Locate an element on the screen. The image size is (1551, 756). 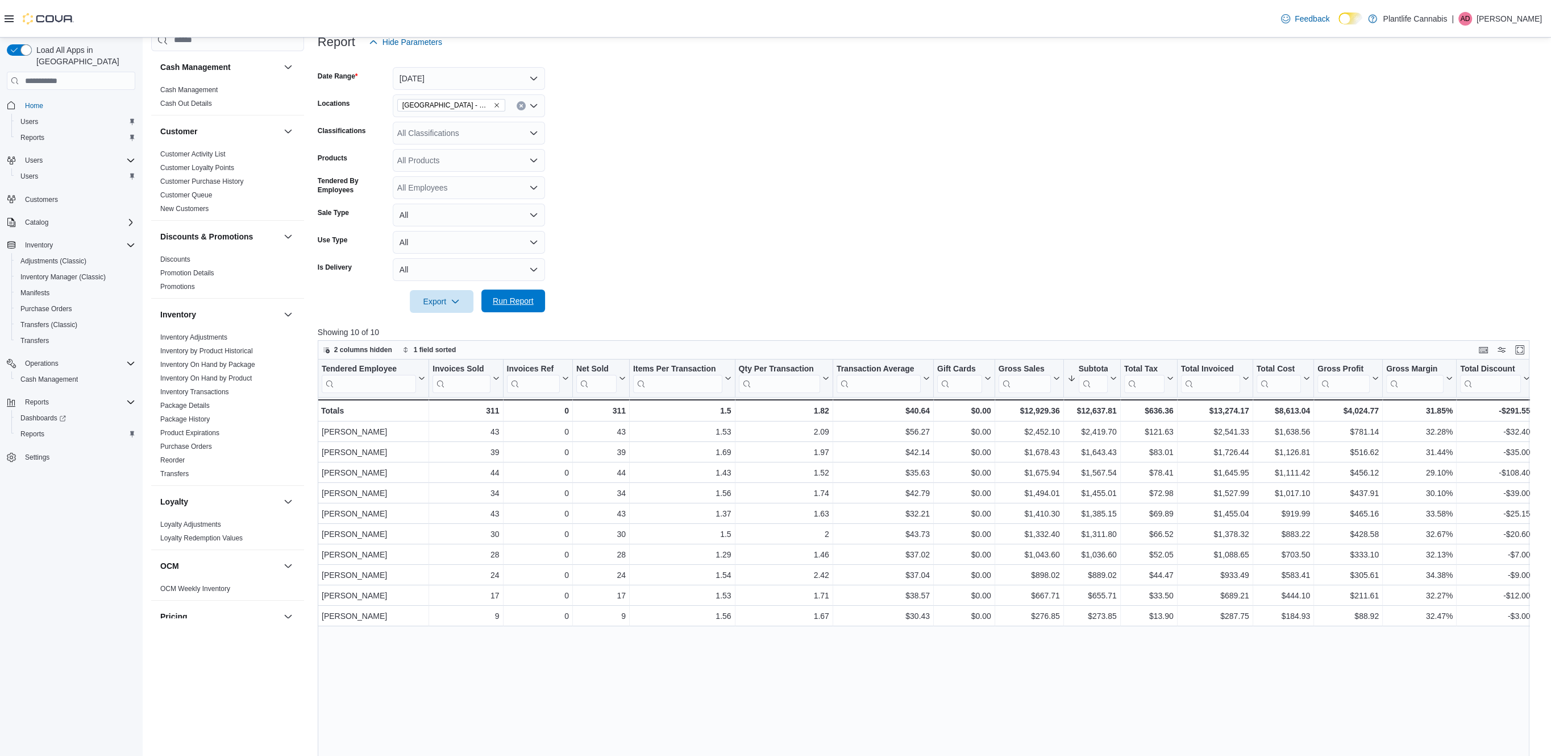
a: Inventory On Hand by Product is located at coordinates (206, 378).